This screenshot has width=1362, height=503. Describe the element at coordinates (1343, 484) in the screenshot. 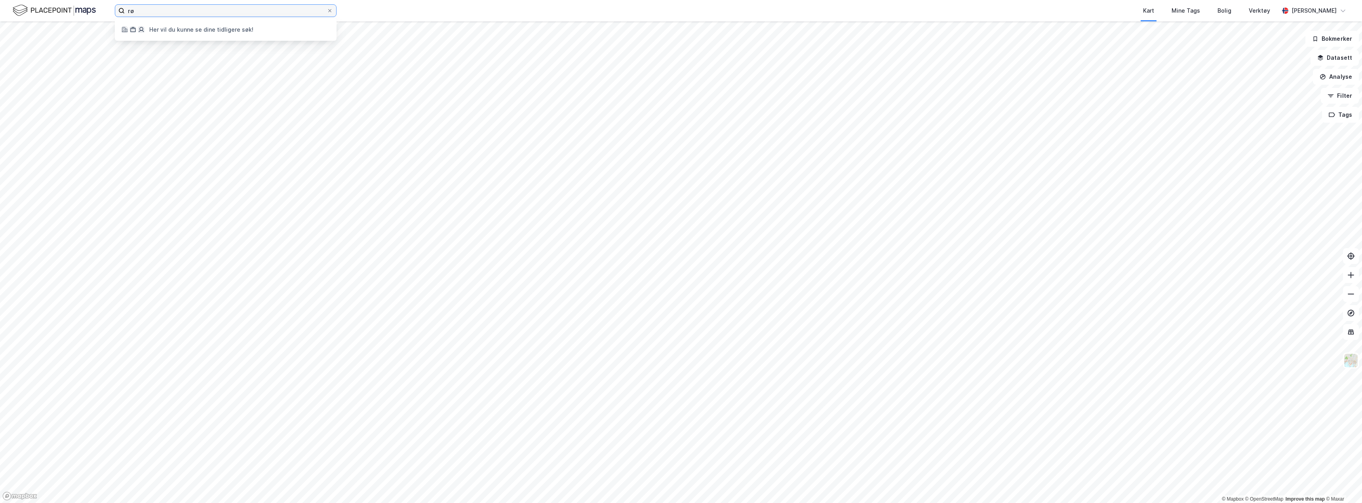

I see `div: Kontrollprogram for chat` at that location.